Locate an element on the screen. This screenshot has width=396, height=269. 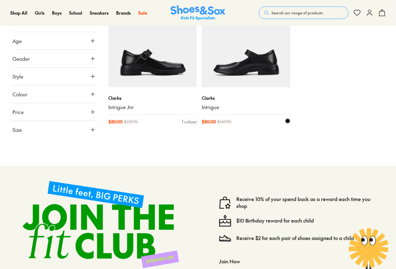
a: Shop All is located at coordinates (19, 13).